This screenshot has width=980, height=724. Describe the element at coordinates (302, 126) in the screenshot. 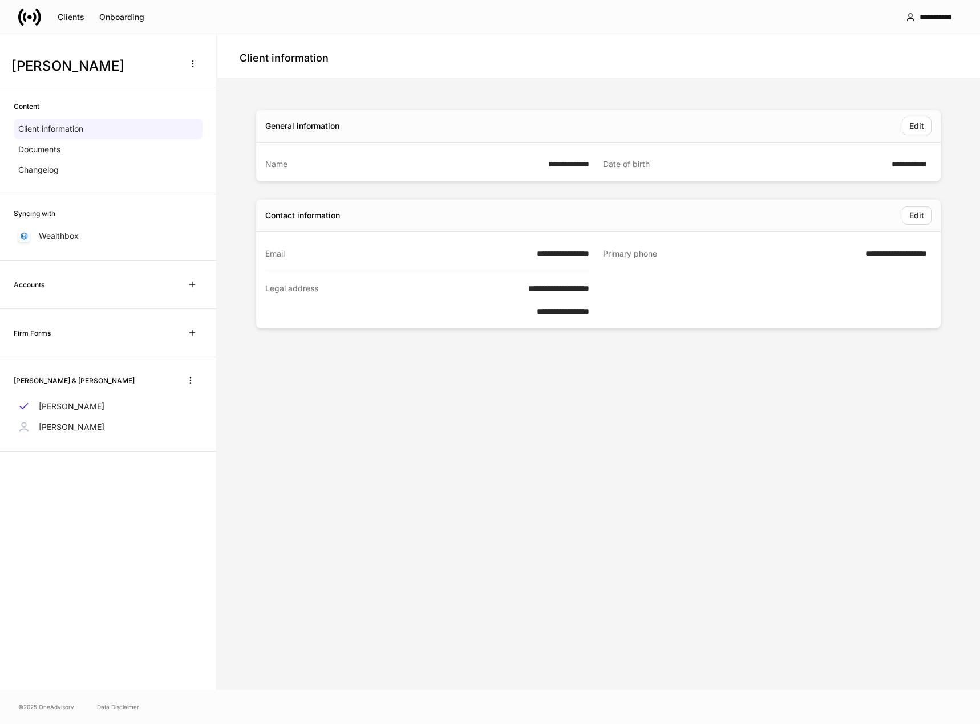

I see `div: General information` at that location.